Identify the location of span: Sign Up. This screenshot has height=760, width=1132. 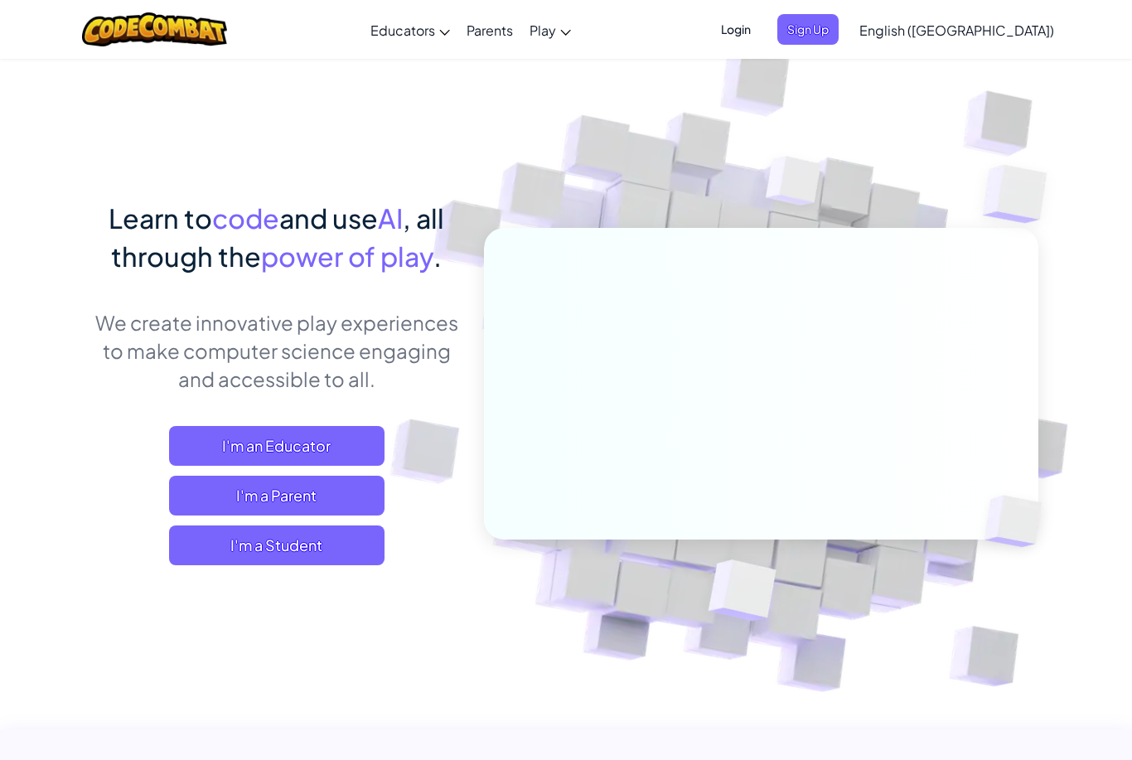
(808, 29).